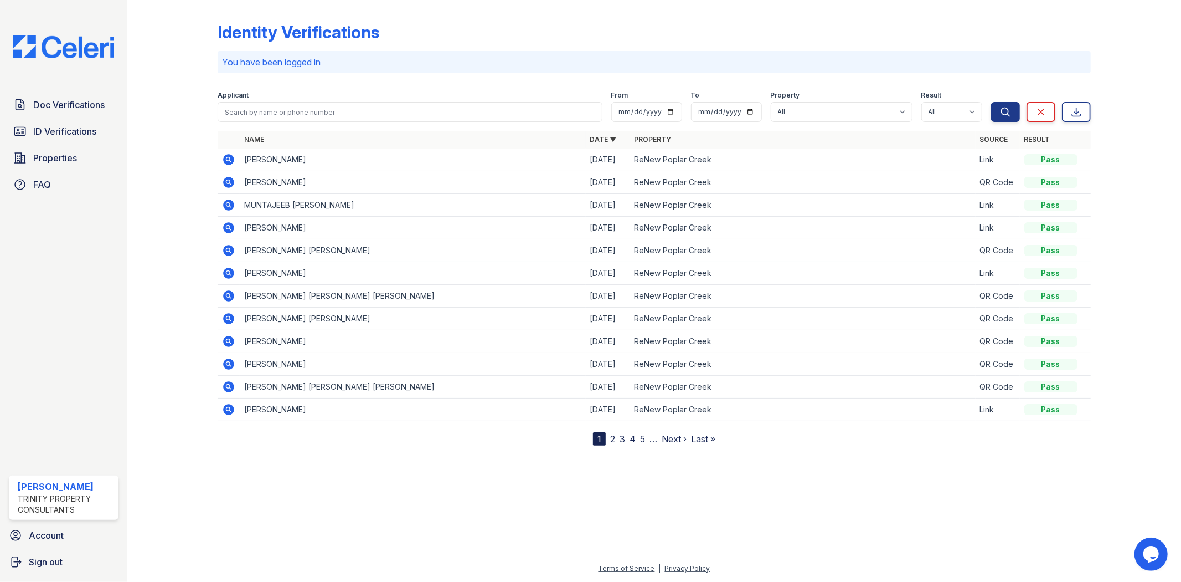 This screenshot has width=1181, height=582. I want to click on a: 3, so click(623, 439).